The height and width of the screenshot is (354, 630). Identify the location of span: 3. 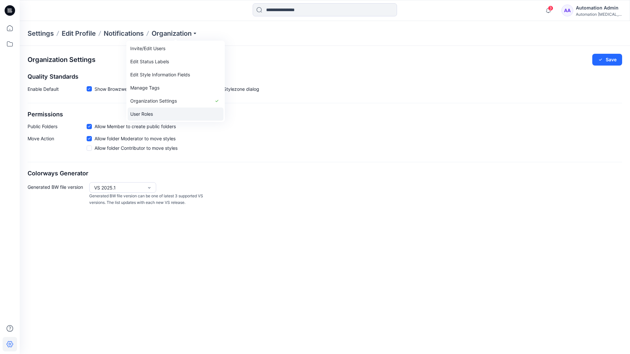
(550, 8).